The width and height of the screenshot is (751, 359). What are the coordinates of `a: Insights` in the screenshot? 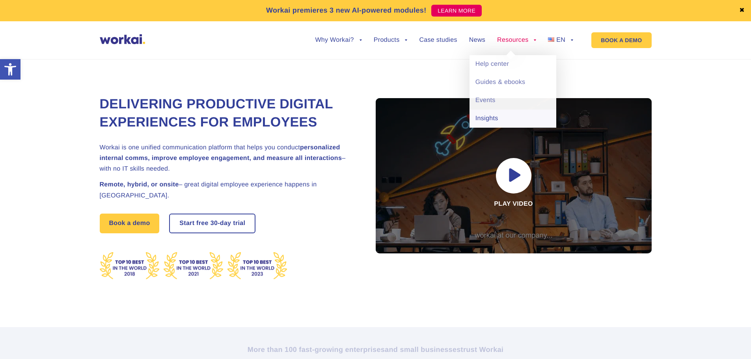 It's located at (513, 119).